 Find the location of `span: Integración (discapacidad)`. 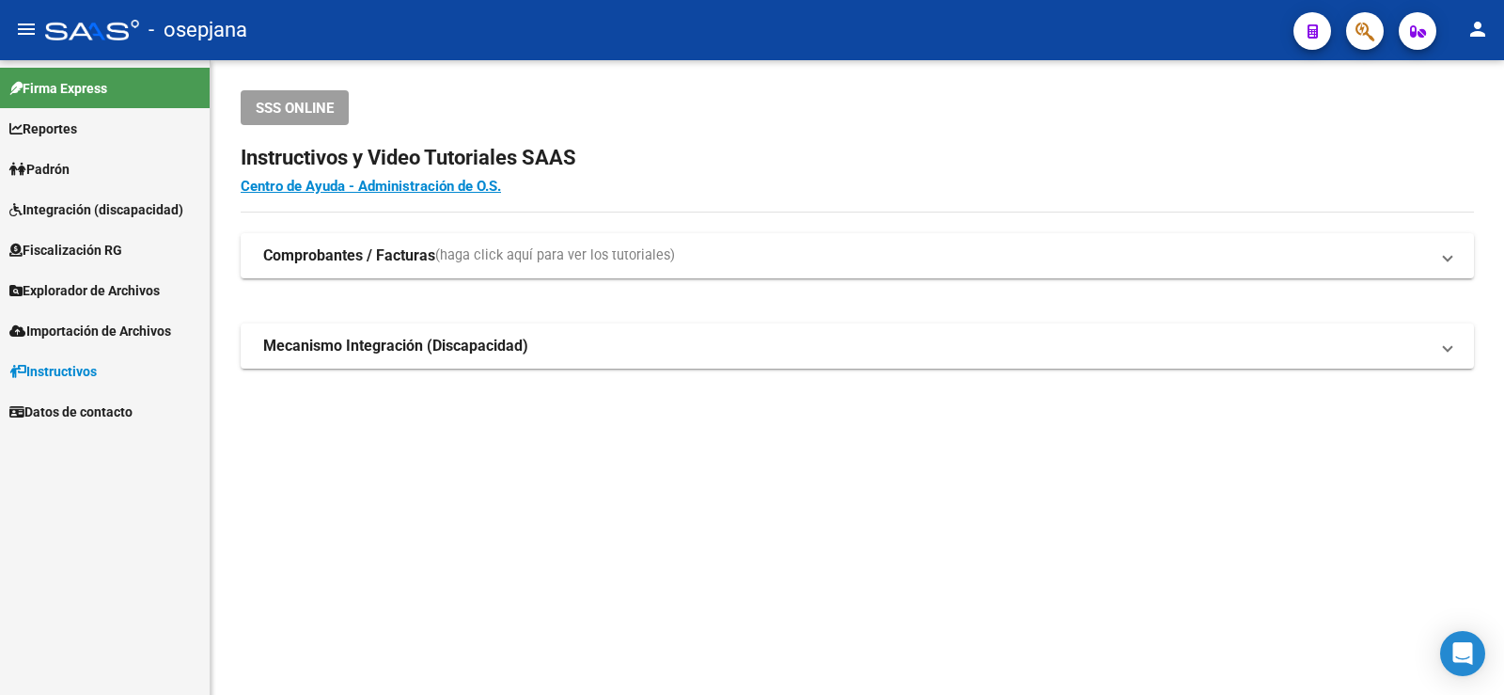

span: Integración (discapacidad) is located at coordinates (96, 210).